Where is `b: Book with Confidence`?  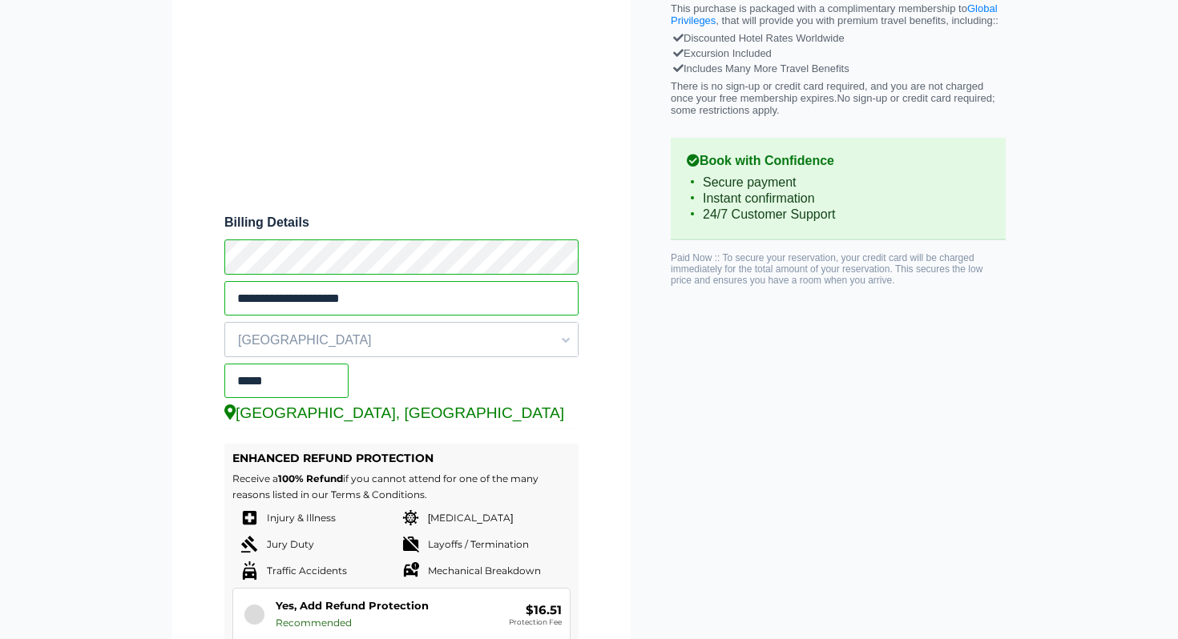
b: Book with Confidence is located at coordinates (838, 161).